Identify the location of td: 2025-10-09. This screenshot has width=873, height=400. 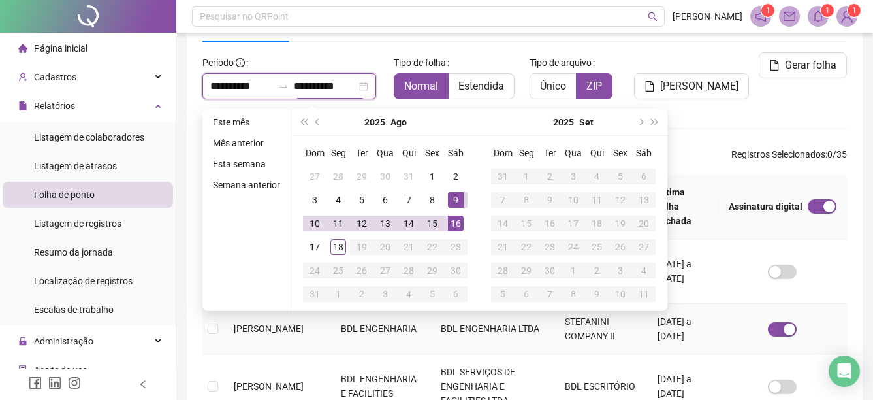
(597, 294).